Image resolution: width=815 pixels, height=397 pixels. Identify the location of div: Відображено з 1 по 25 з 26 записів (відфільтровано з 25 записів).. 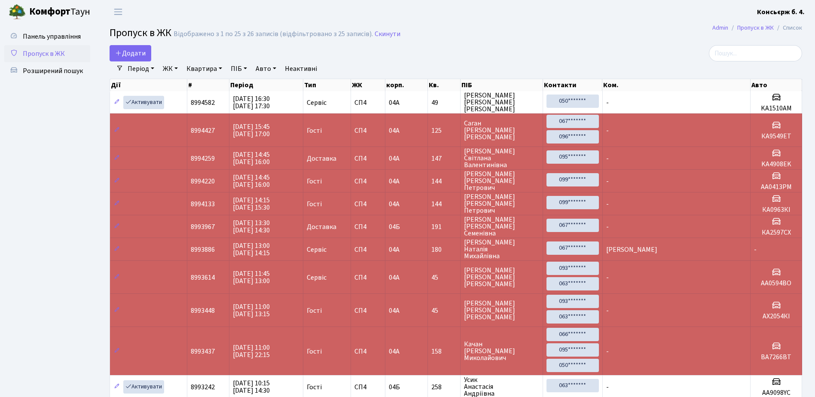
(273, 34).